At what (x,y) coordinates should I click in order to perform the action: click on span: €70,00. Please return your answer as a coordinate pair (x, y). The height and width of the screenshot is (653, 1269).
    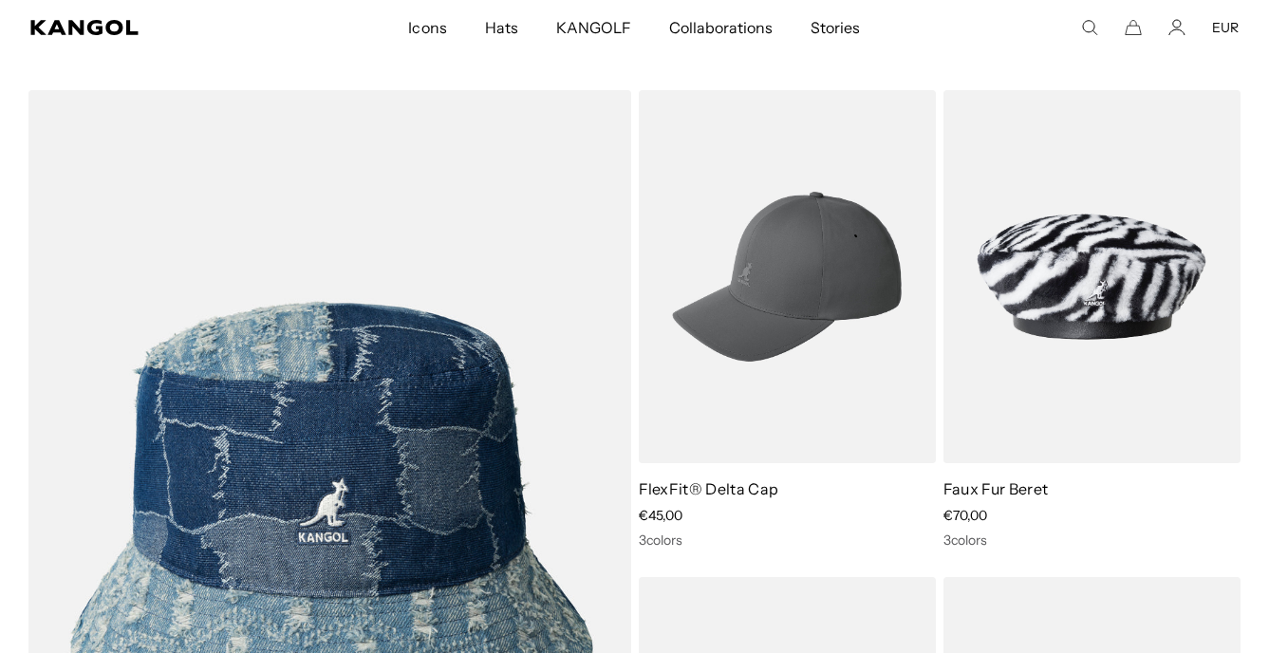
    Looking at the image, I should click on (965, 515).